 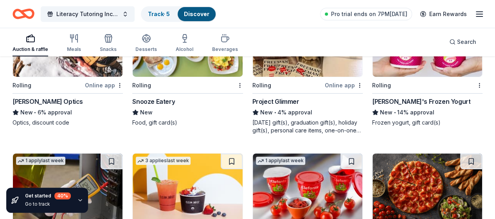 I want to click on div: Project Glimmer, so click(x=276, y=101).